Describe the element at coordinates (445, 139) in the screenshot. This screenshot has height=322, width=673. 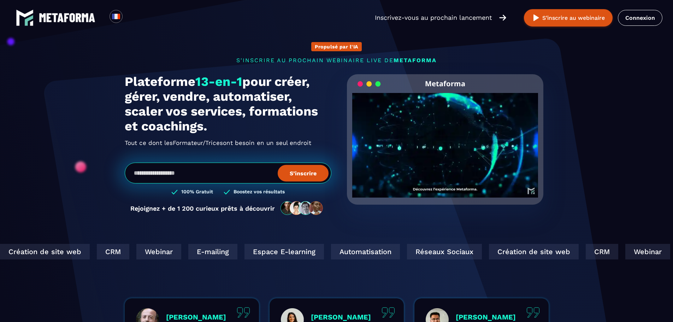
I see `video: Your browser does not support the video tag.` at that location.